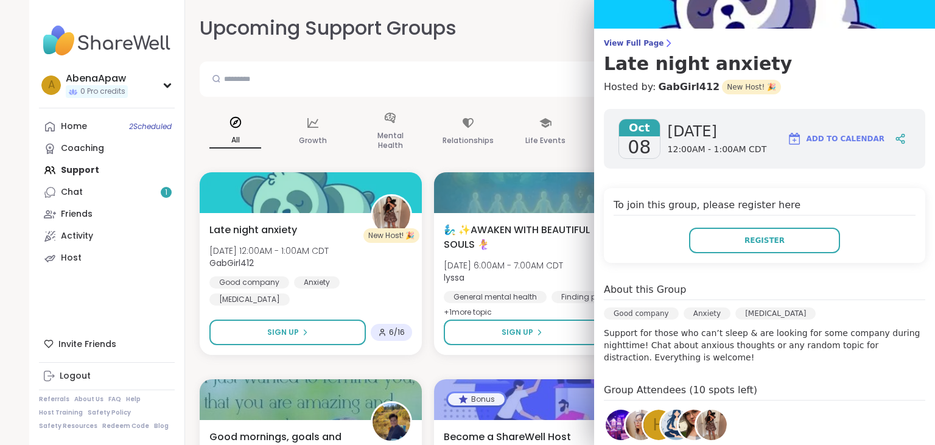  I want to click on h4: To join this group, please register here, so click(765, 206).